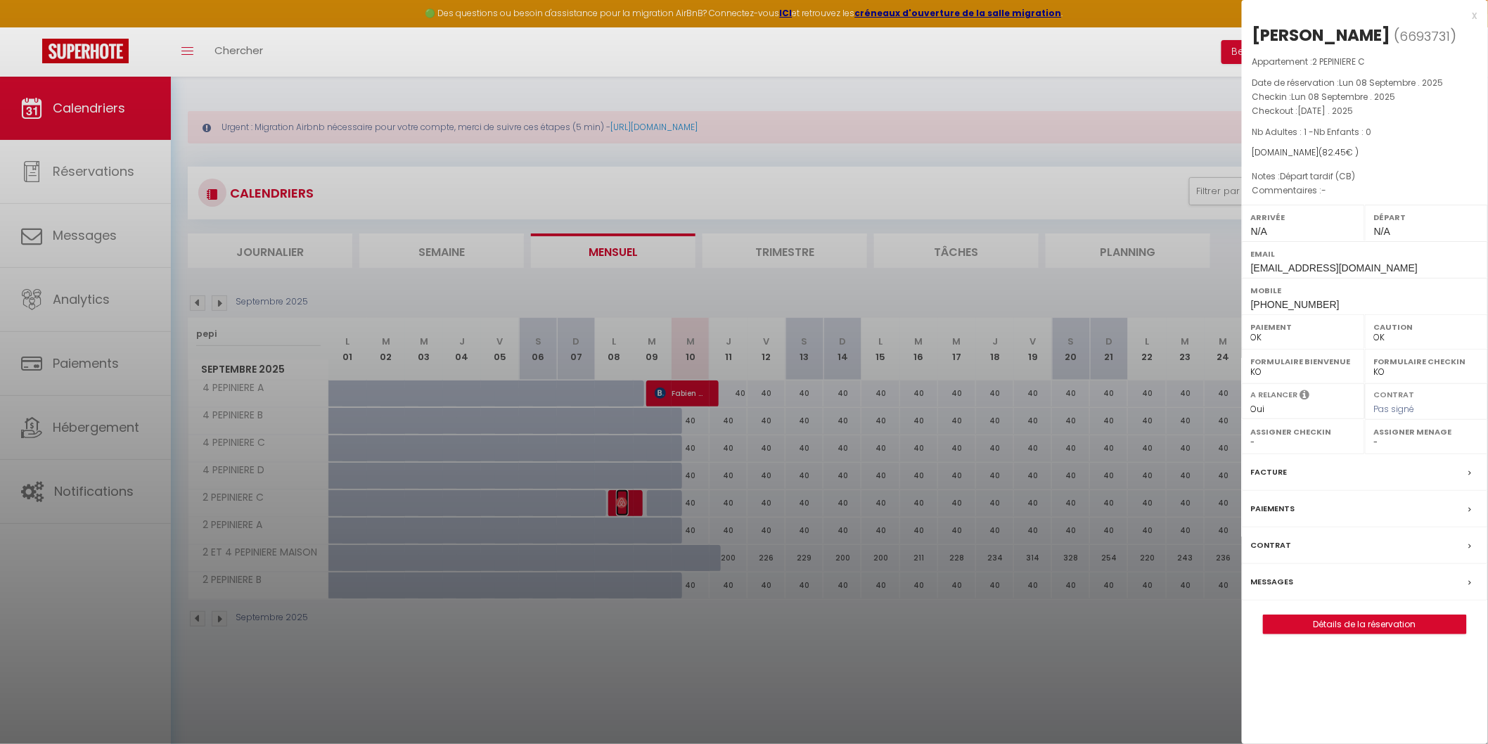 Image resolution: width=1488 pixels, height=744 pixels. I want to click on span: Nb Enfants : 0, so click(1343, 132).